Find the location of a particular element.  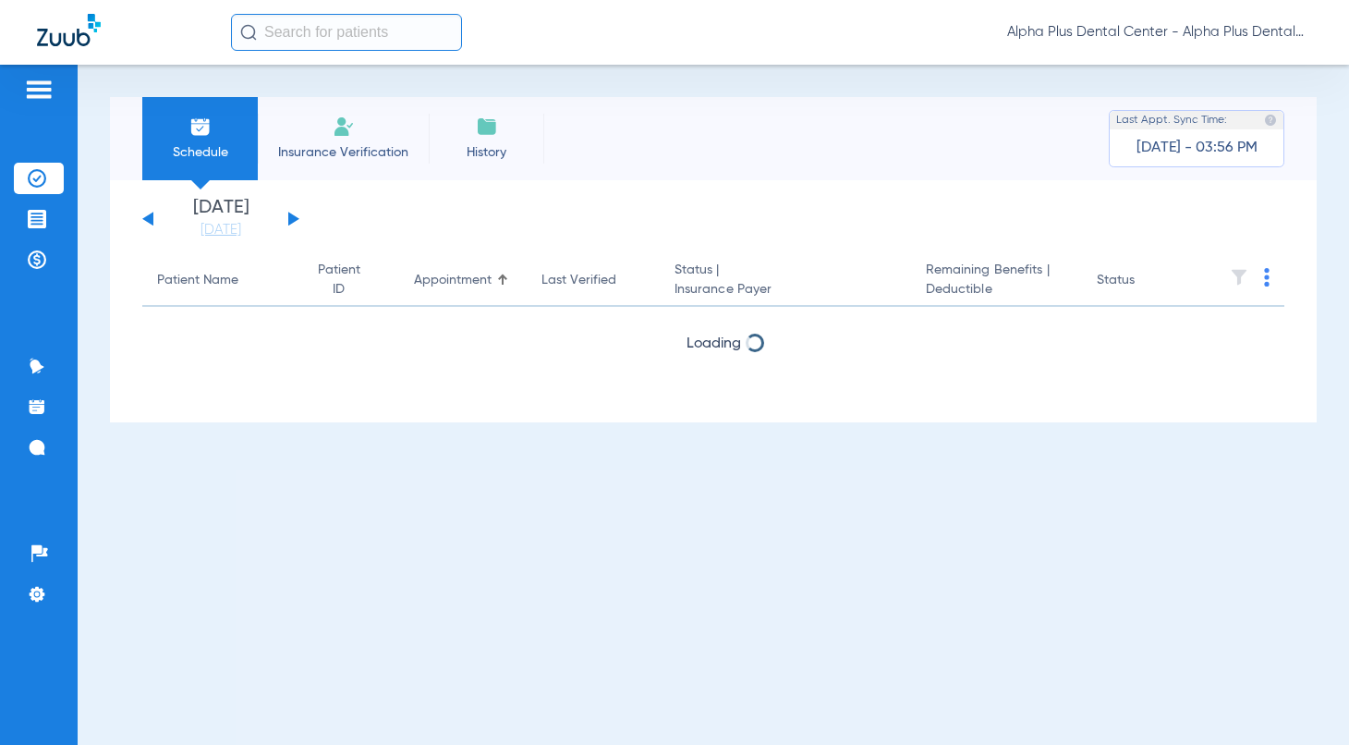

img: Zuub Logo is located at coordinates (68, 30).